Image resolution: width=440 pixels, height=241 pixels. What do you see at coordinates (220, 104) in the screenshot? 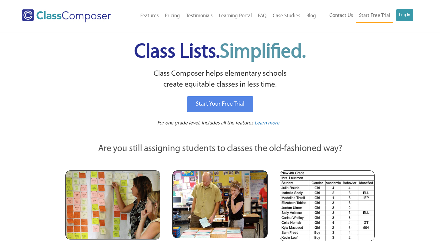
I see `span: Start Your Free Trial` at bounding box center [220, 104].